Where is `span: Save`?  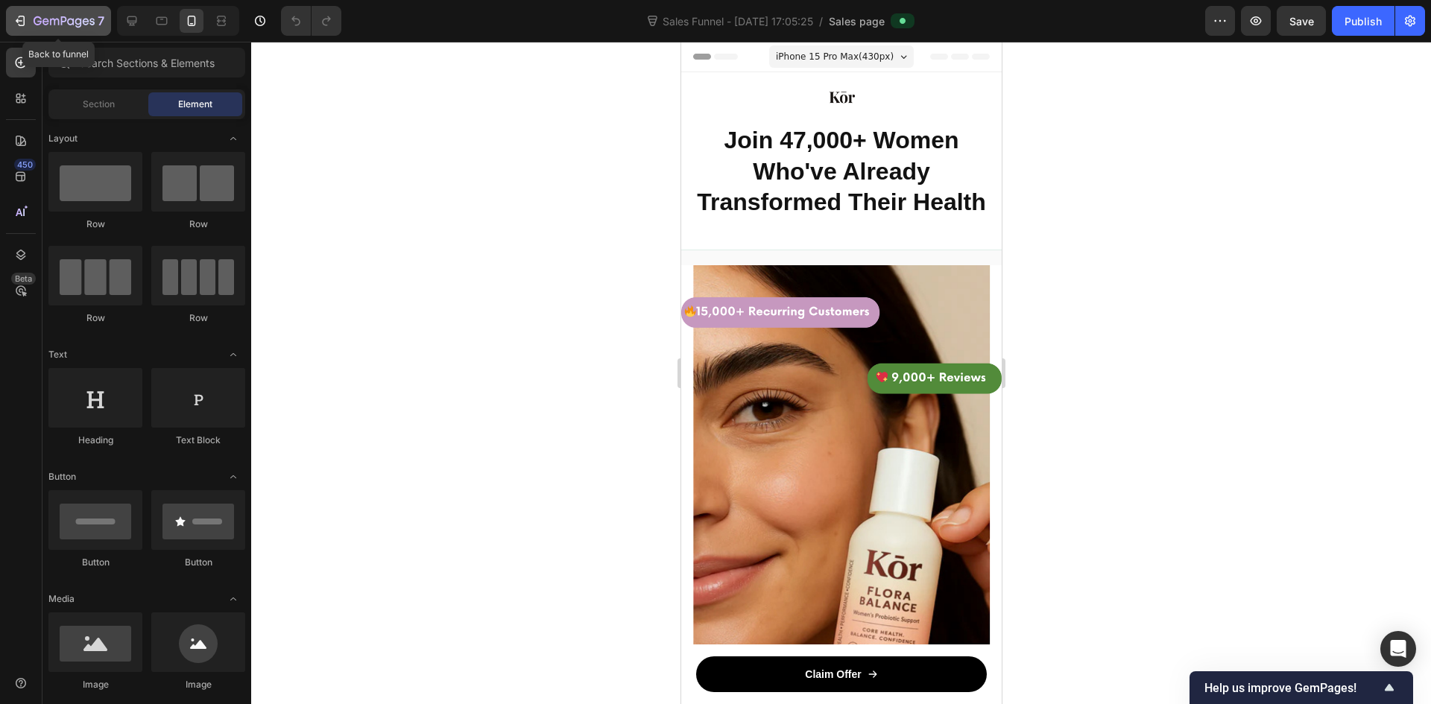
span: Save is located at coordinates (1302, 21).